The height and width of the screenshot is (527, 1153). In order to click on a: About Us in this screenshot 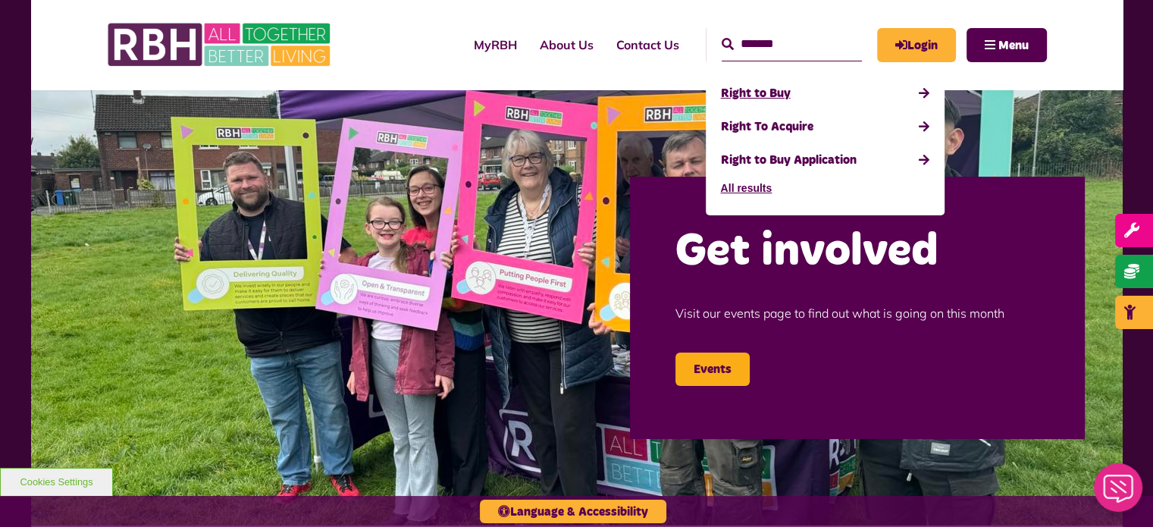, I will do `click(566, 45)`.